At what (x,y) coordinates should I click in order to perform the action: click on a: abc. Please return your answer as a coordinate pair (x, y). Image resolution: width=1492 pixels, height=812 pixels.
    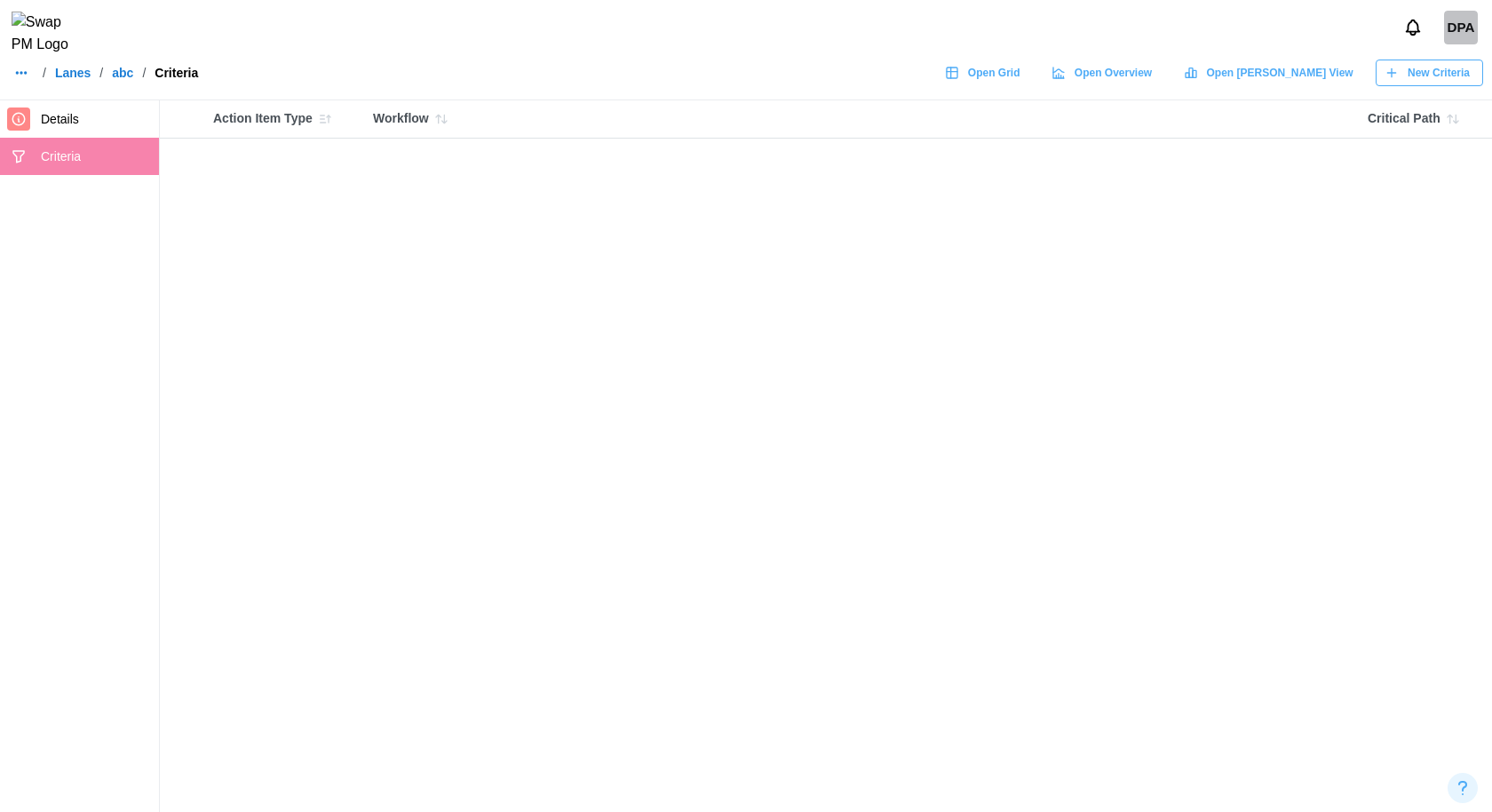
    Looking at the image, I should click on (123, 73).